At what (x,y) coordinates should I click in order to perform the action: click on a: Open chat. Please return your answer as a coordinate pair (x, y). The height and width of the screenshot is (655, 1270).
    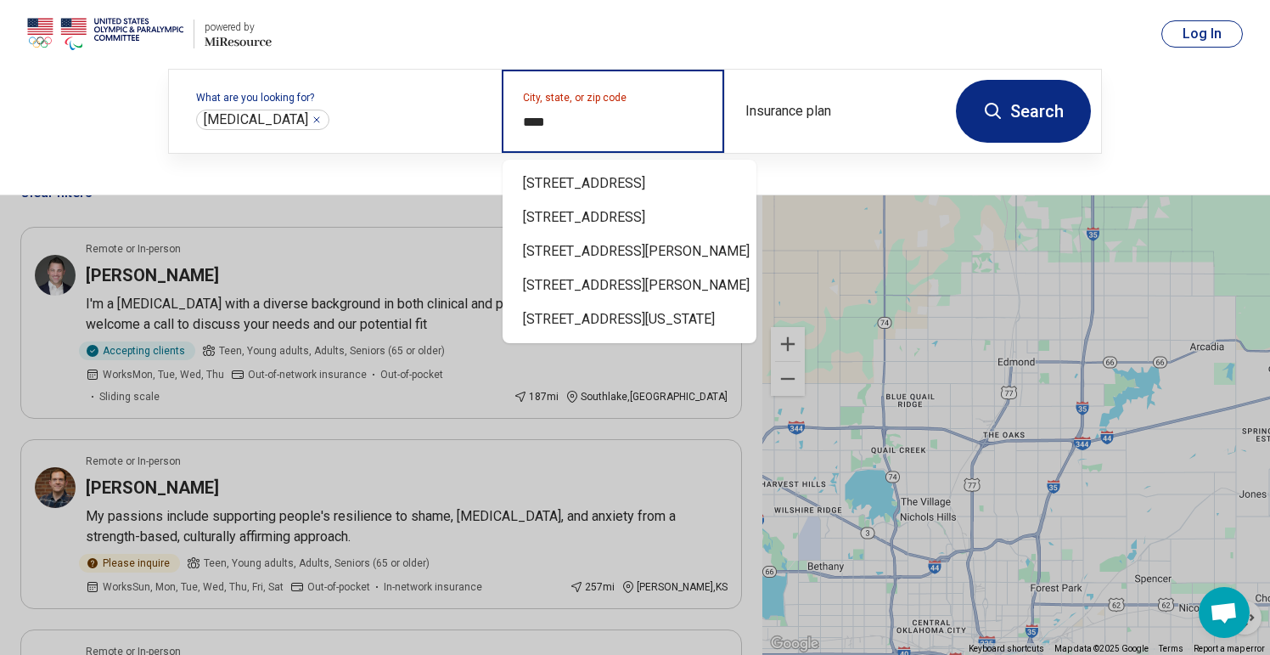
    Looking at the image, I should click on (1224, 612).